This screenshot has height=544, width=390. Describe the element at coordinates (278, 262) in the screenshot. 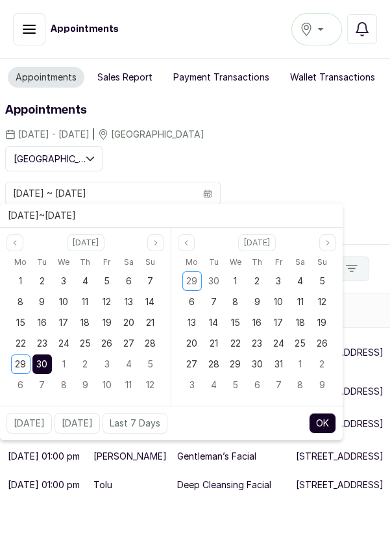

I see `div: Friday` at that location.